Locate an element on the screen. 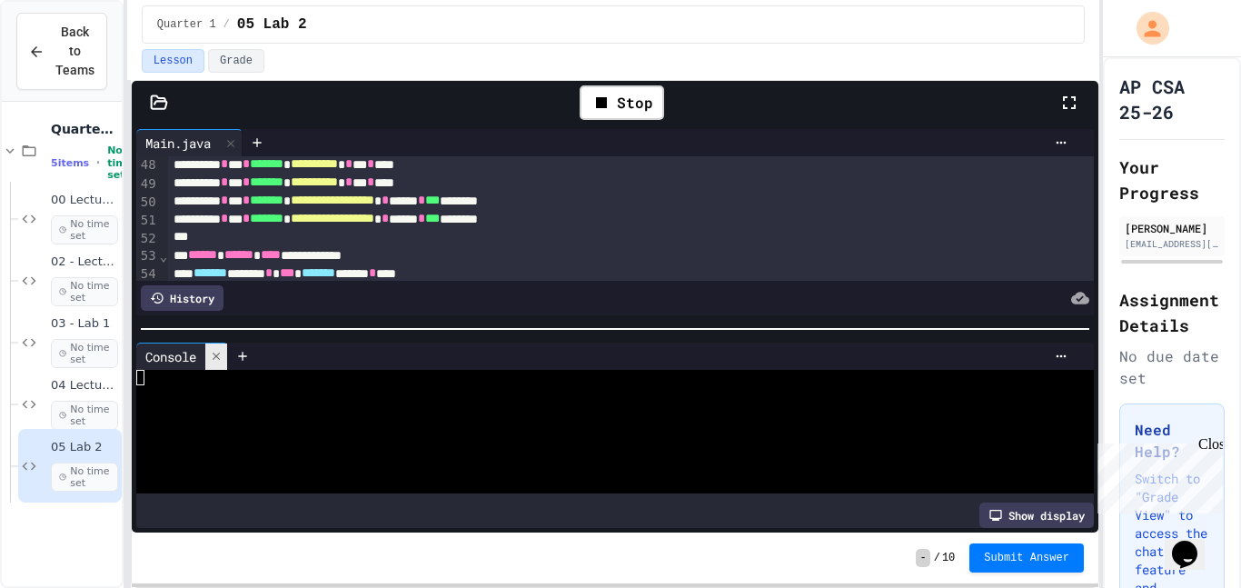 The image size is (1241, 588). span: Fold line is located at coordinates (164, 256).